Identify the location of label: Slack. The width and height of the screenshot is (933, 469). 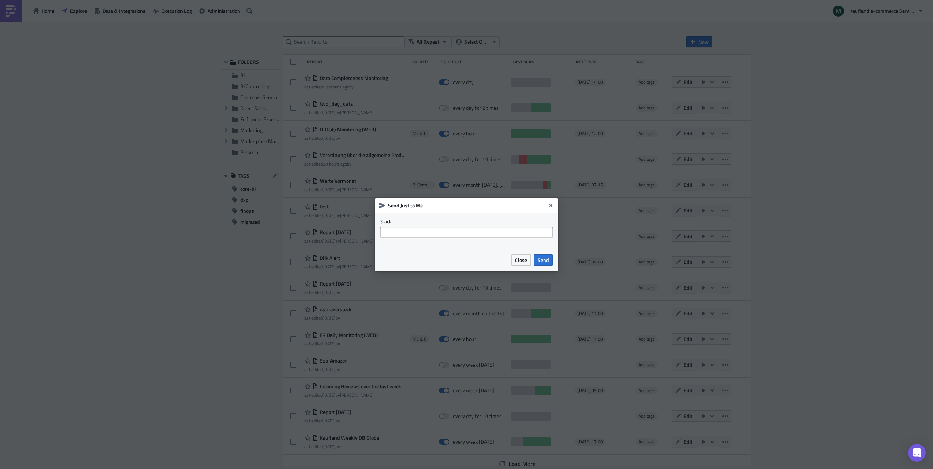
(467, 222).